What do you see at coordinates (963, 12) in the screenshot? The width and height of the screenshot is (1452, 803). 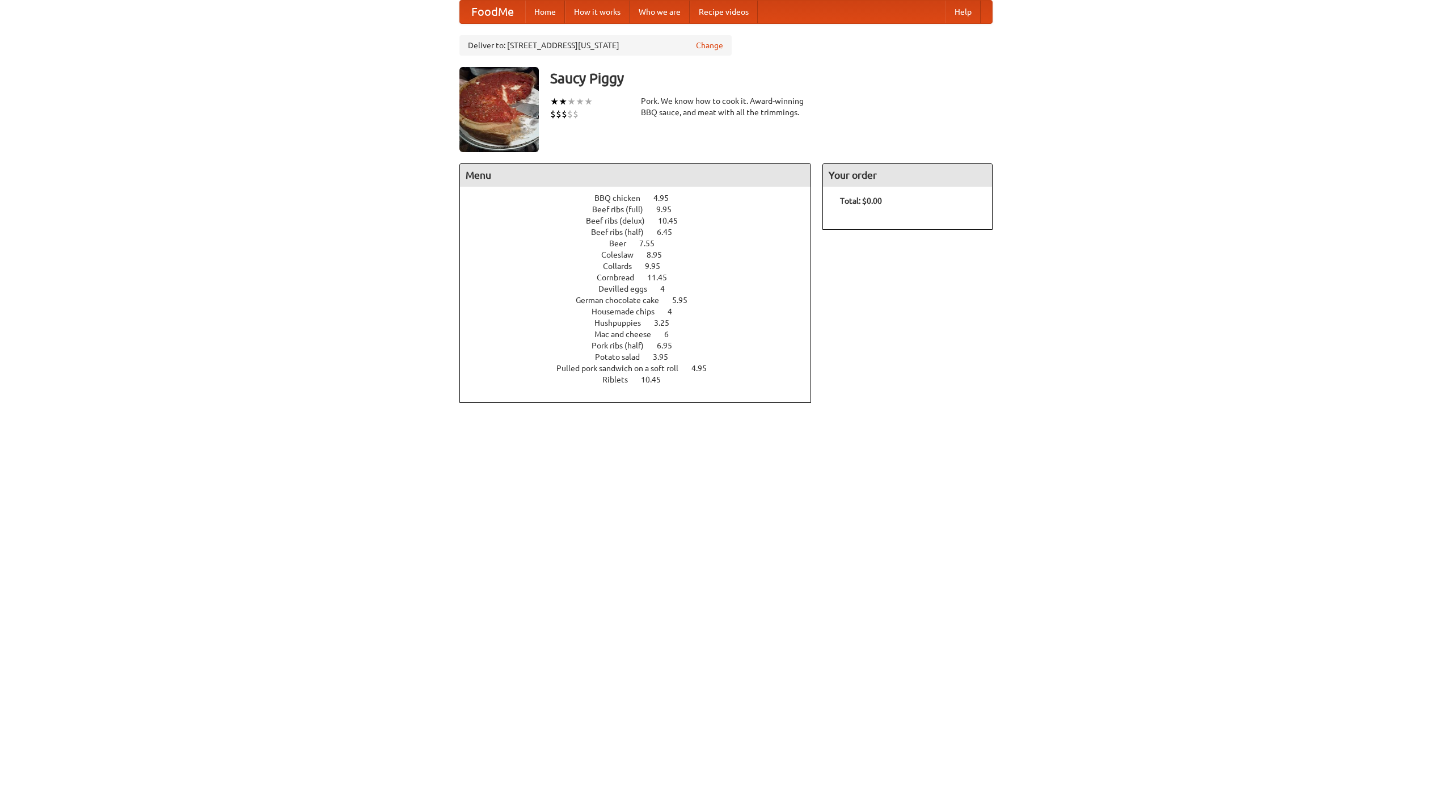 I see `a: Help` at bounding box center [963, 12].